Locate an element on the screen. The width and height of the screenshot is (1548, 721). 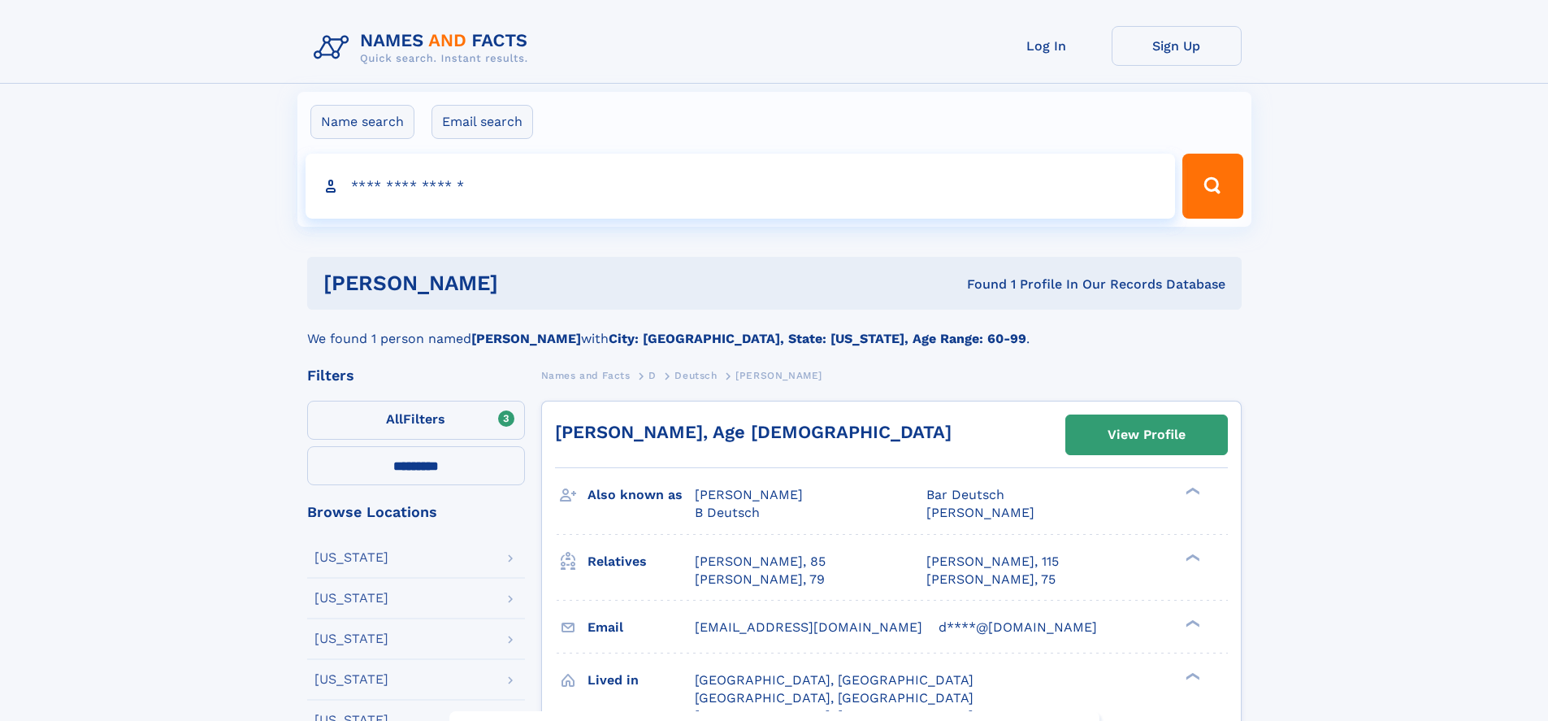
h3: Email is located at coordinates (641, 627).